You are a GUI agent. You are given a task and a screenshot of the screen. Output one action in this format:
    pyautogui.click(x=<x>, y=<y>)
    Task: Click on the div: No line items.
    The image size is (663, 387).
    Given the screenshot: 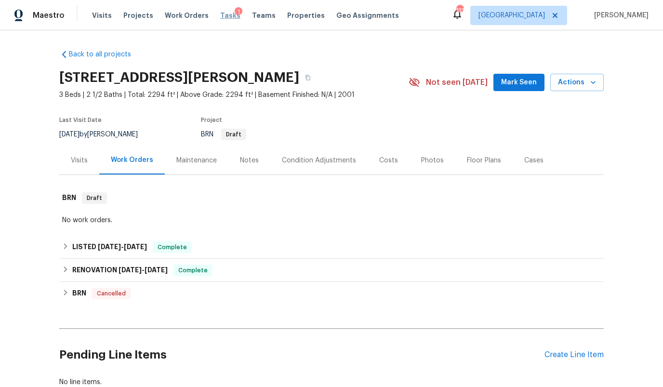 What is the action you would take?
    pyautogui.click(x=332, y=382)
    